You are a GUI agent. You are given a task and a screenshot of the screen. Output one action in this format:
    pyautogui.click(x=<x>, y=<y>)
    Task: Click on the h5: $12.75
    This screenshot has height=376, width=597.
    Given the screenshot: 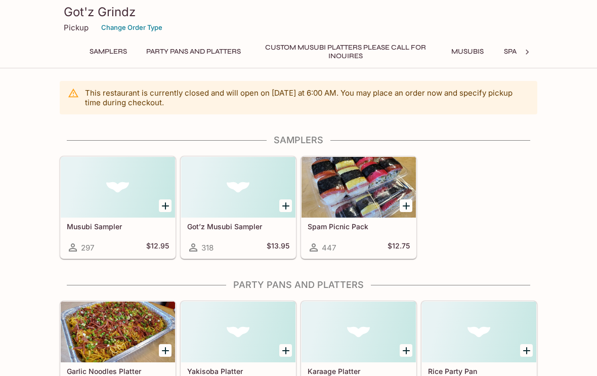 What is the action you would take?
    pyautogui.click(x=398, y=247)
    